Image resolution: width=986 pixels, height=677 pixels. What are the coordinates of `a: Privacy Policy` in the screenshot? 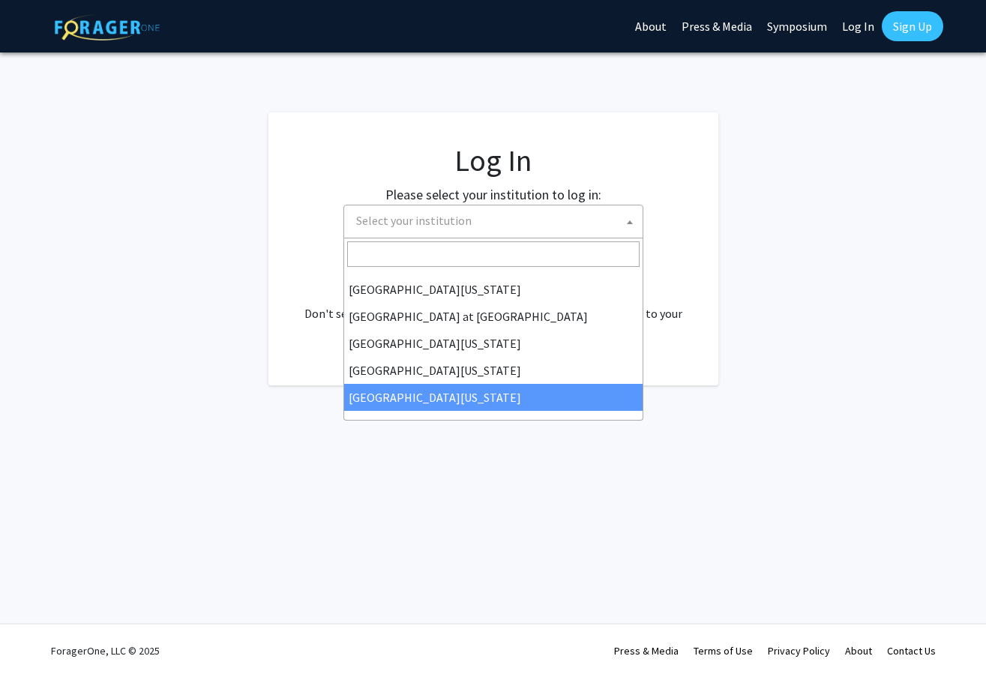 It's located at (798, 651).